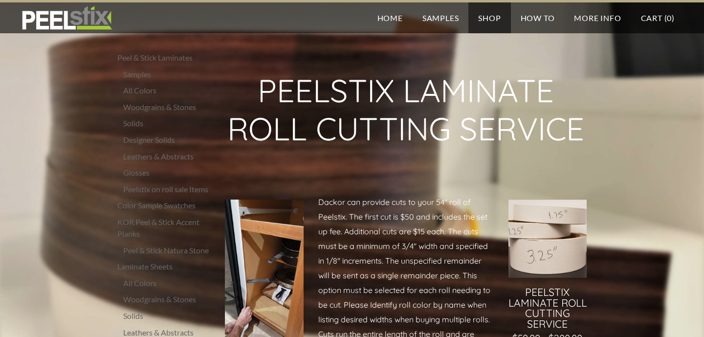 Image resolution: width=704 pixels, height=337 pixels. I want to click on div: Laminate Sheets, so click(166, 267).